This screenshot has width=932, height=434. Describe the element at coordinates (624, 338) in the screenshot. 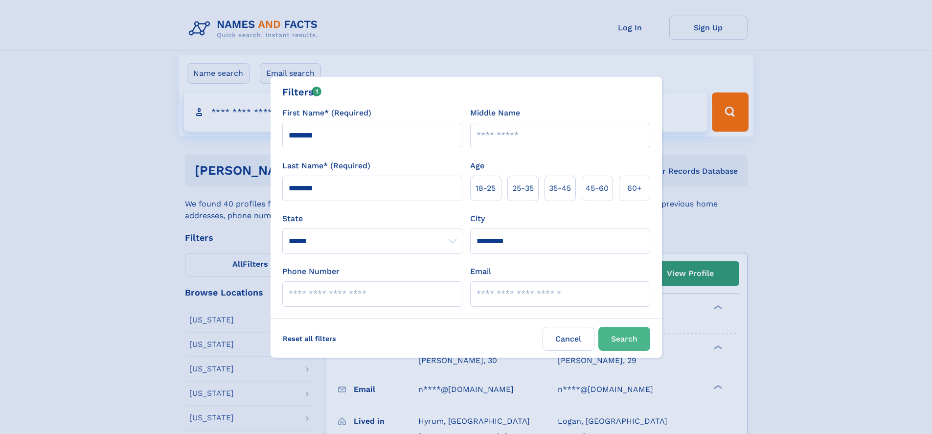

I see `button: Search` at that location.